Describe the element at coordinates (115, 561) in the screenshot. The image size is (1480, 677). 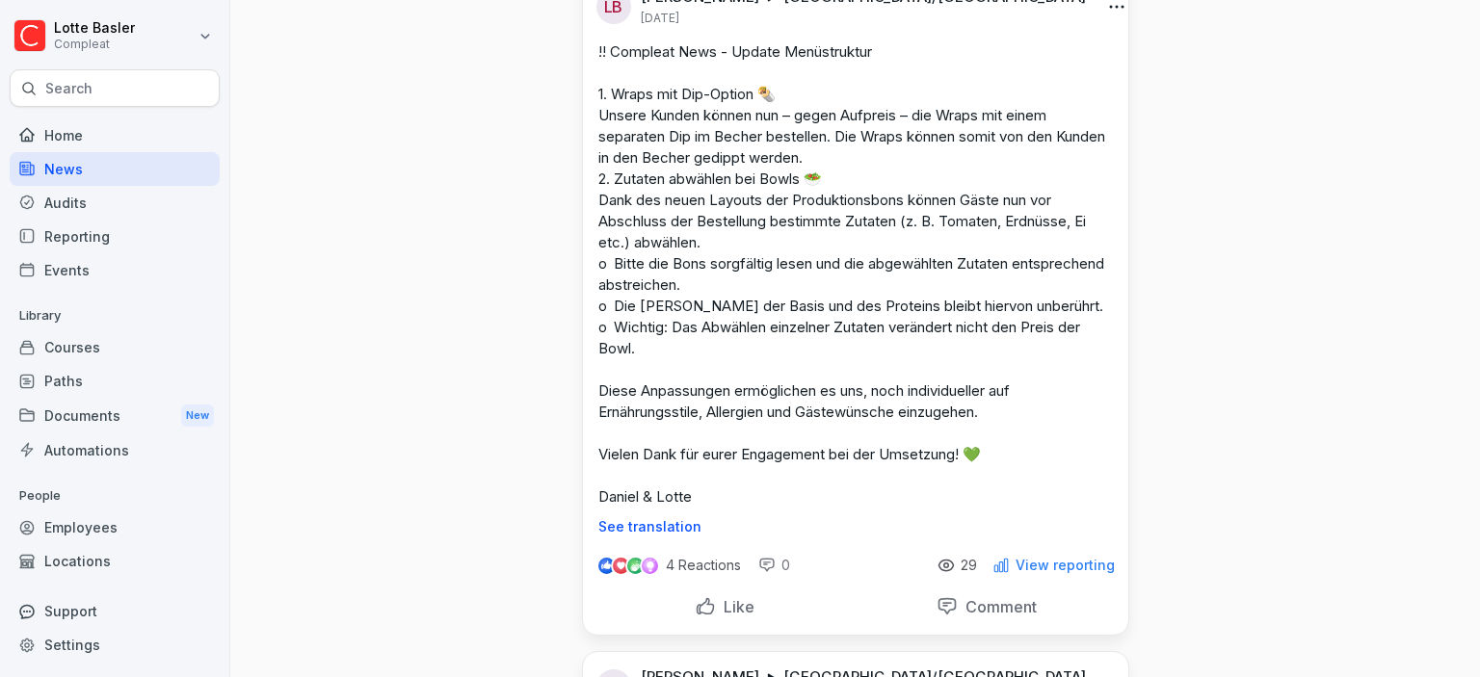
I see `div: Locations` at that location.